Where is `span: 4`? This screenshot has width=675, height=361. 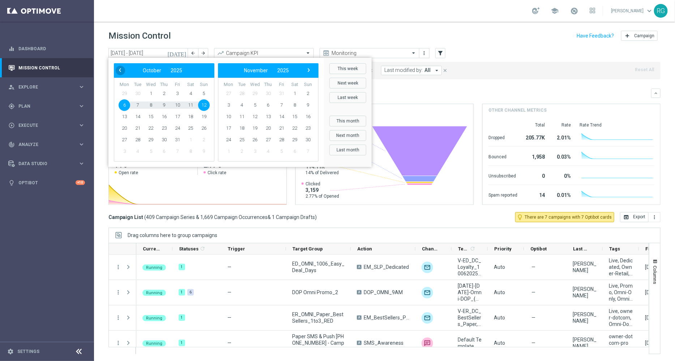 span: 4 is located at coordinates (138, 151).